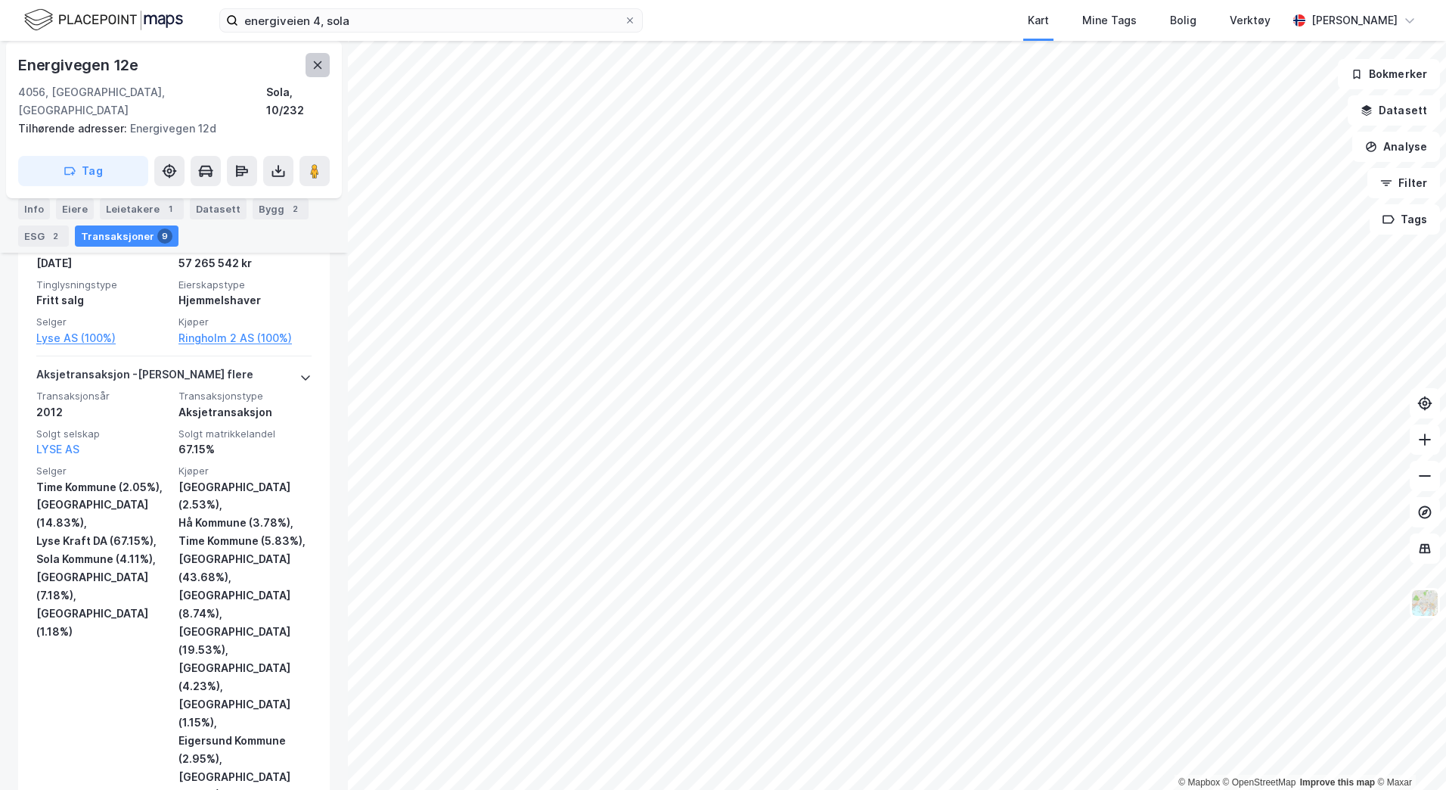  I want to click on div: Energivegen 12d, so click(168, 129).